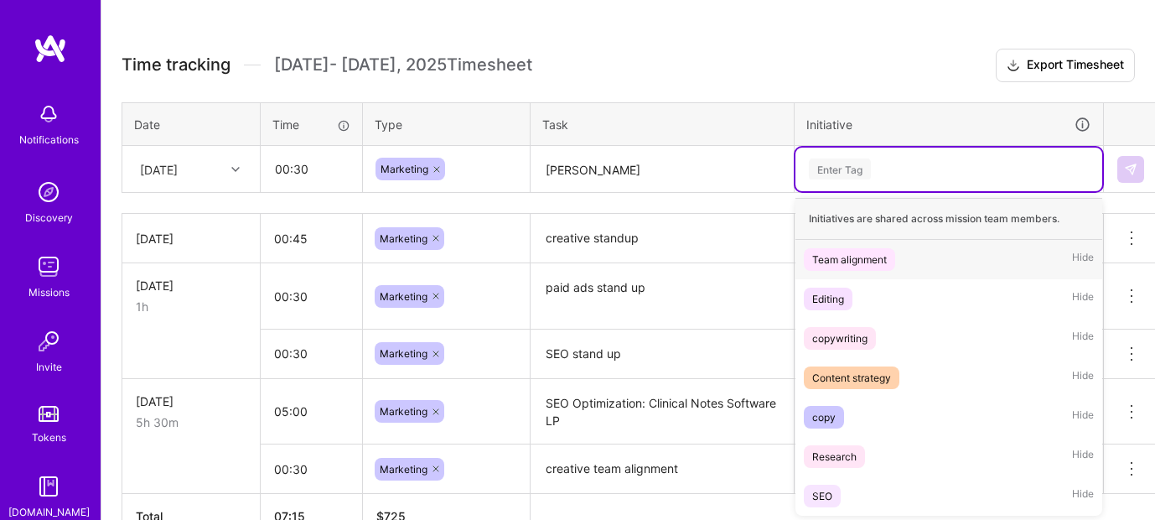 The width and height of the screenshot is (1155, 520). What do you see at coordinates (840, 338) in the screenshot?
I see `div: copywriting` at bounding box center [840, 338].